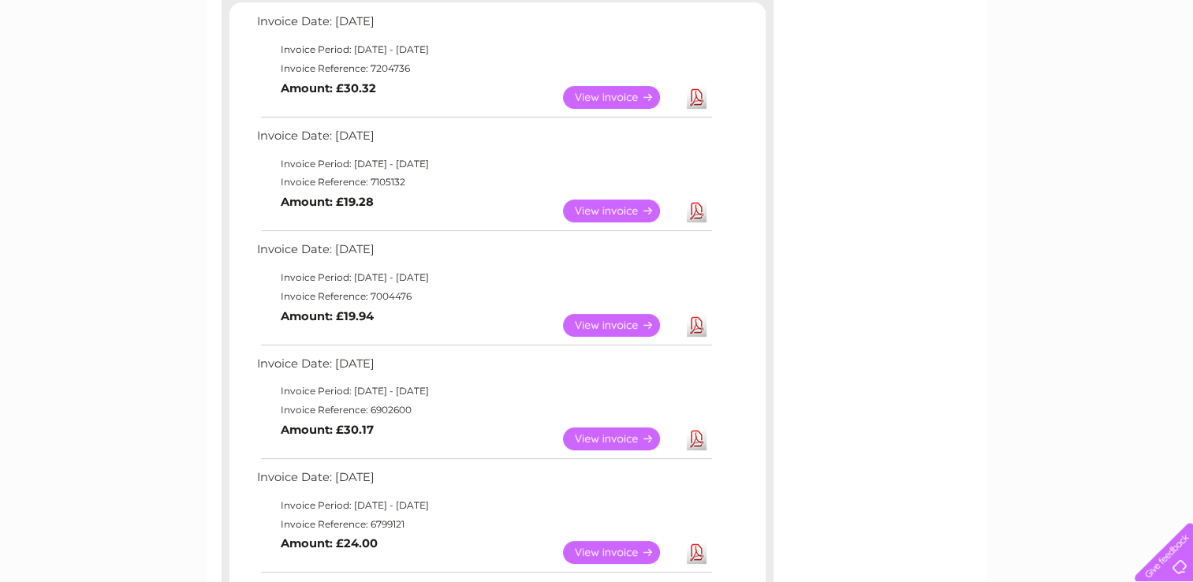 This screenshot has height=582, width=1193. Describe the element at coordinates (1107, 73) in the screenshot. I see `a: Contact` at that location.